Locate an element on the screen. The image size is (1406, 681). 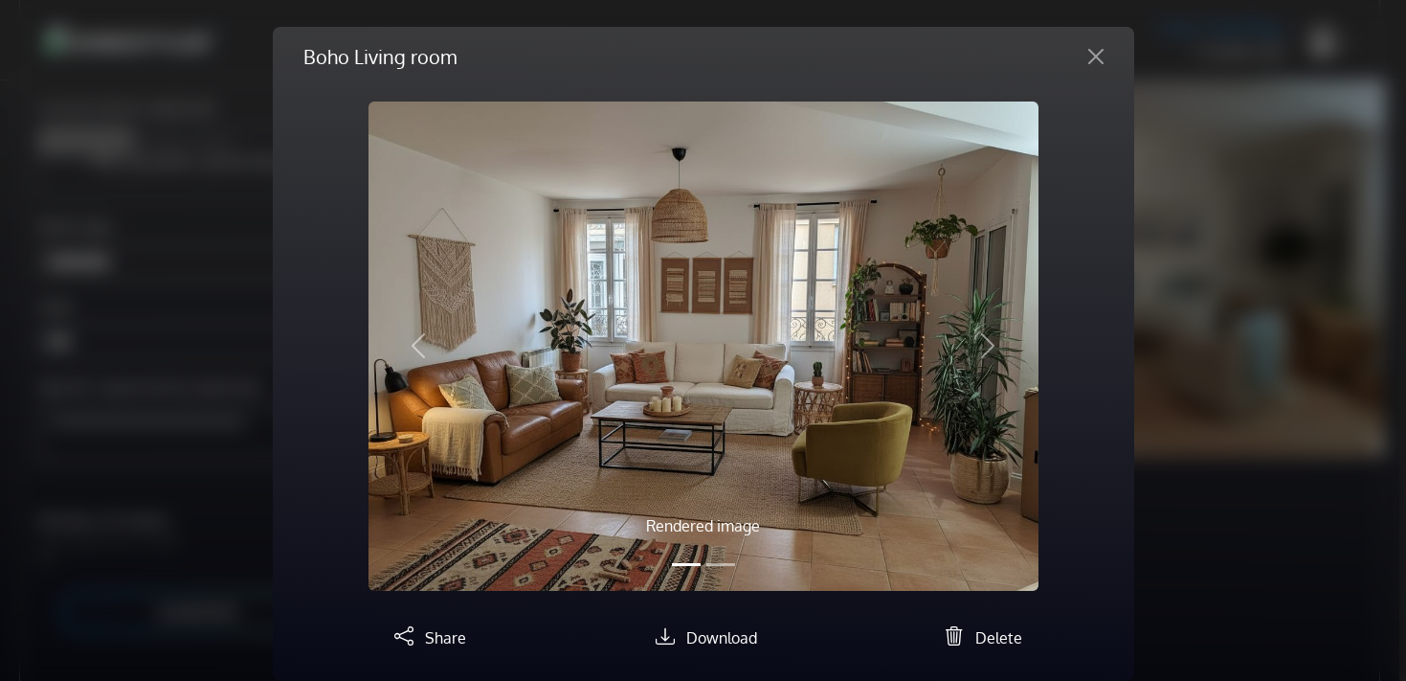
button: Slide 2 is located at coordinates (721, 564).